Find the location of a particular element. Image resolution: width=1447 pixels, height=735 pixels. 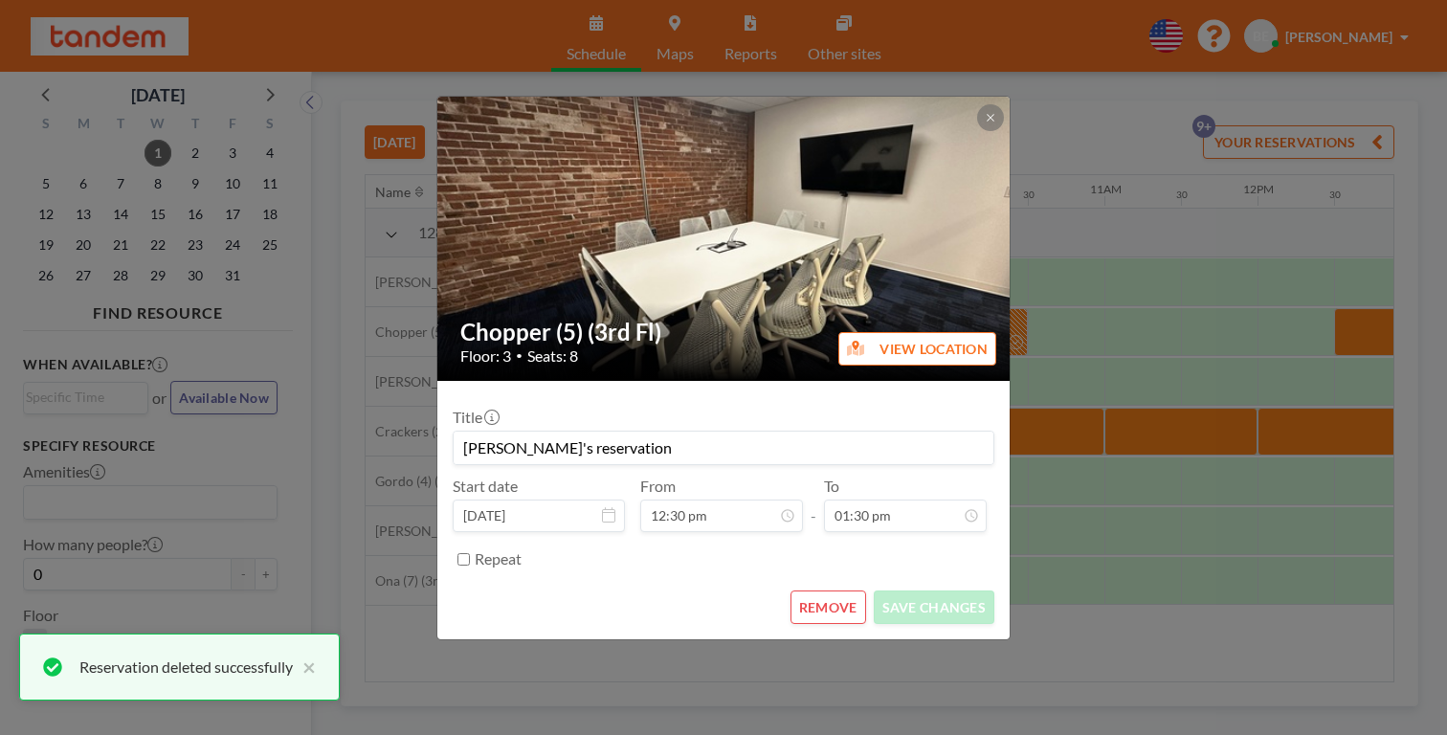

span: Floor: 3 is located at coordinates (485, 356).